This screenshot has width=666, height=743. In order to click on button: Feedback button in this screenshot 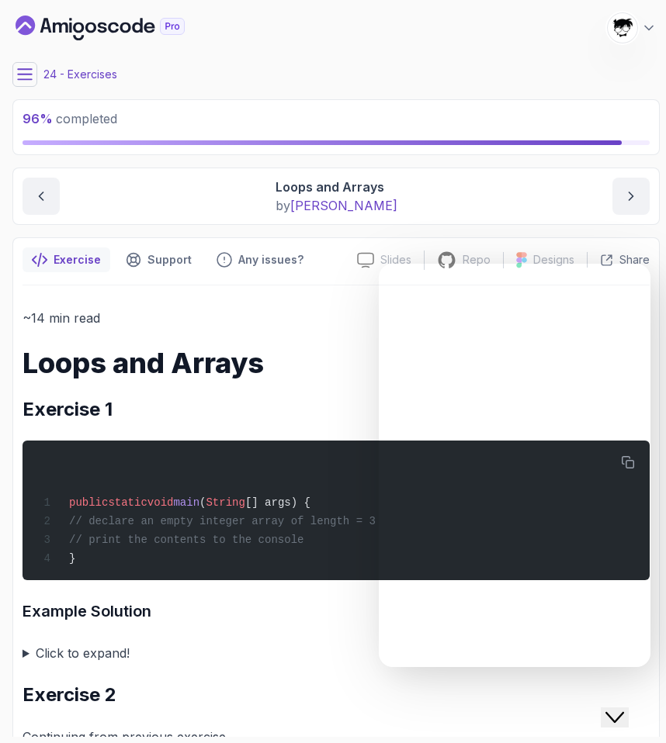, I will do `click(260, 260)`.